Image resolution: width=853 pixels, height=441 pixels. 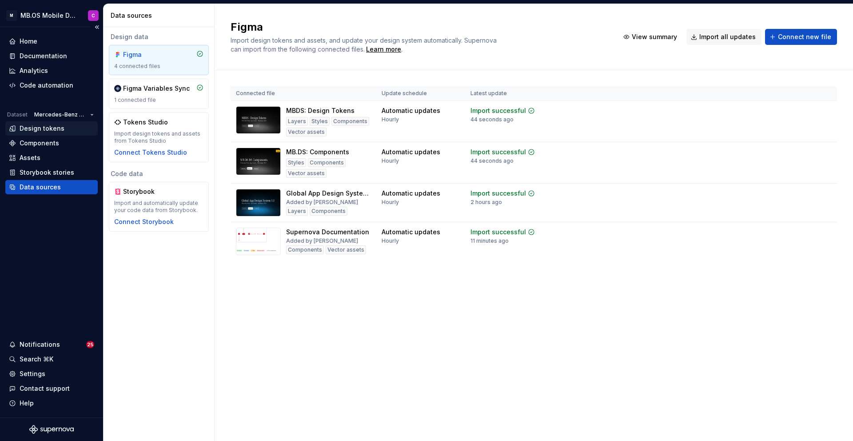 I want to click on div: Assets, so click(x=30, y=158).